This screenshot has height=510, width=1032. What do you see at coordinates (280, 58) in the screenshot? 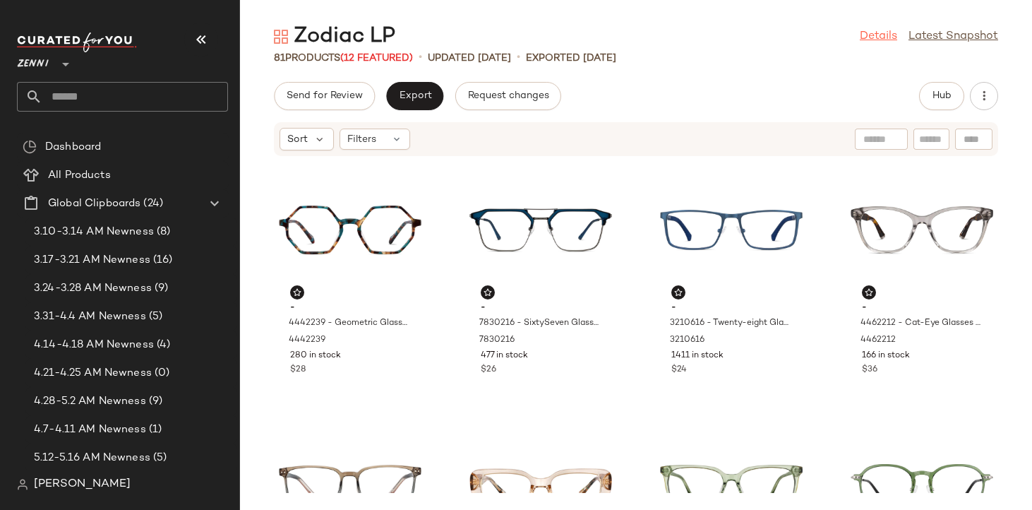
I see `span: 81` at bounding box center [280, 58].